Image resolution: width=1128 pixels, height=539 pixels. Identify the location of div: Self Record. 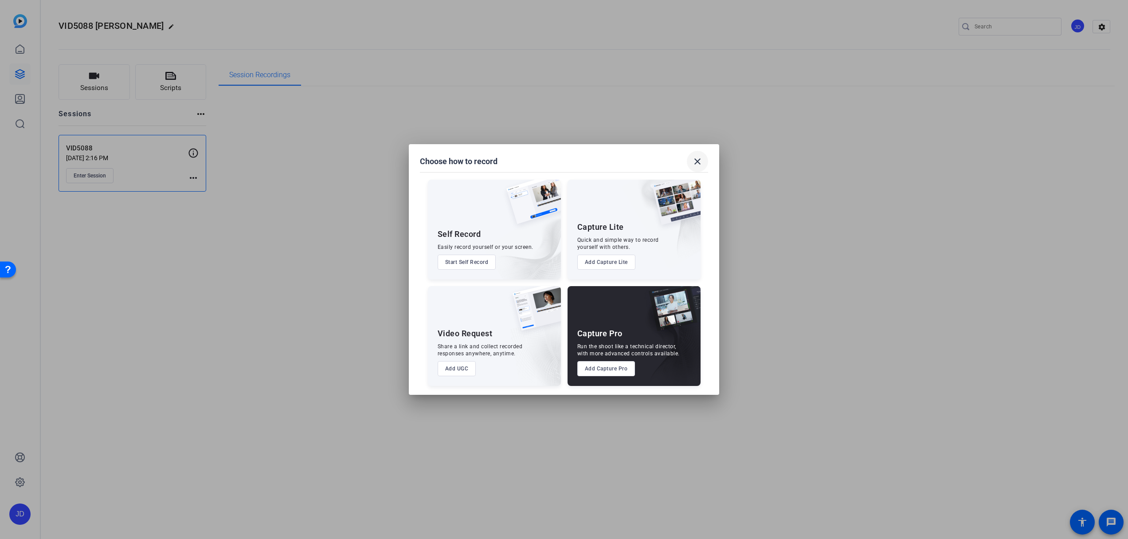
(459, 234).